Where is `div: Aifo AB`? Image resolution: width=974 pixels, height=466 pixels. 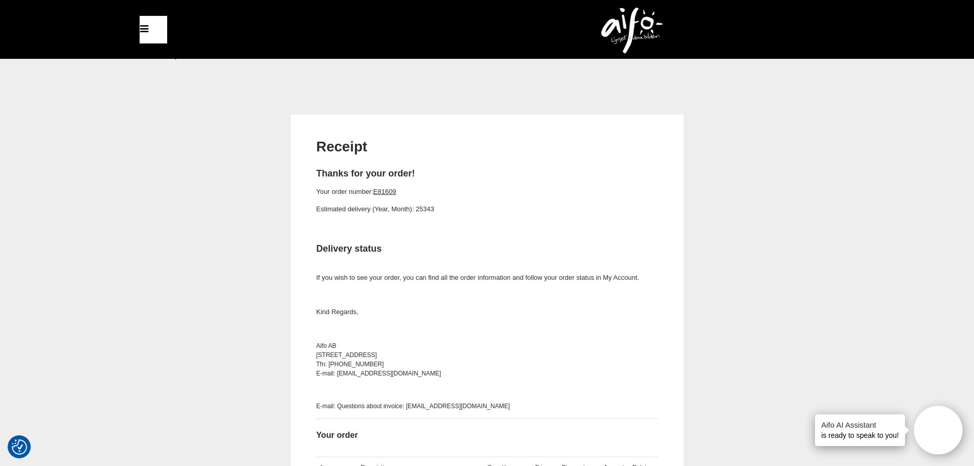
div: Aifo AB is located at coordinates (487, 345).